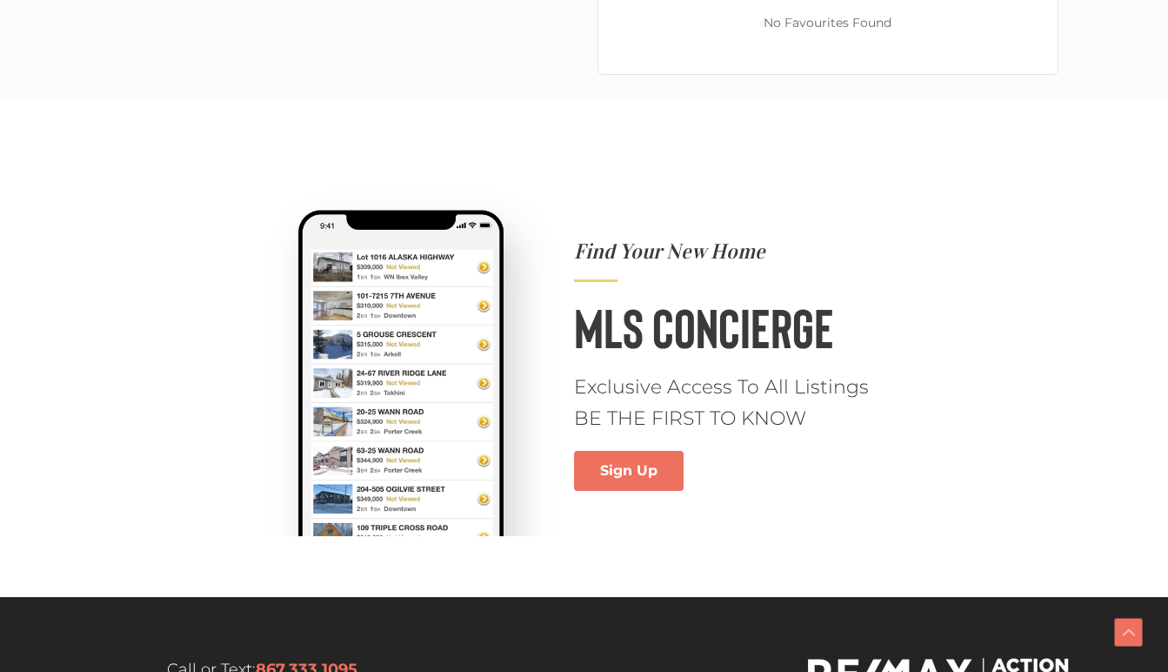 The height and width of the screenshot is (672, 1168). Describe the element at coordinates (828, 23) in the screenshot. I see `p: No Favourites Found` at that location.